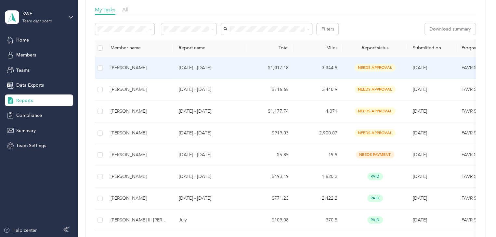 Image resolution: width=496 pixels, height=237 pixels. What do you see at coordinates (450, 29) in the screenshot?
I see `button: Download summary` at bounding box center [450, 29].